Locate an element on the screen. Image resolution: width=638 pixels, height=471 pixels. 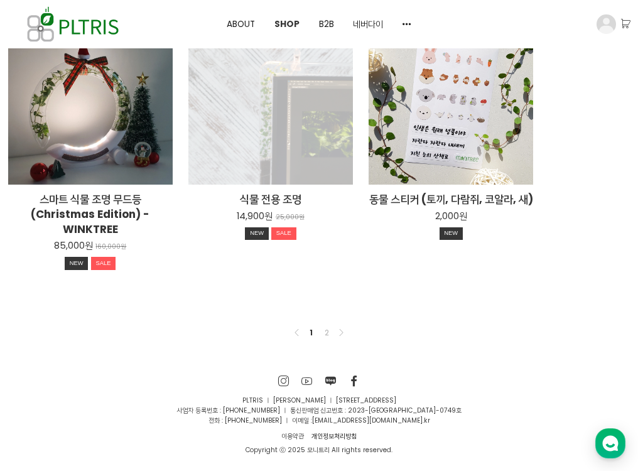
a: 2 is located at coordinates (327, 333).